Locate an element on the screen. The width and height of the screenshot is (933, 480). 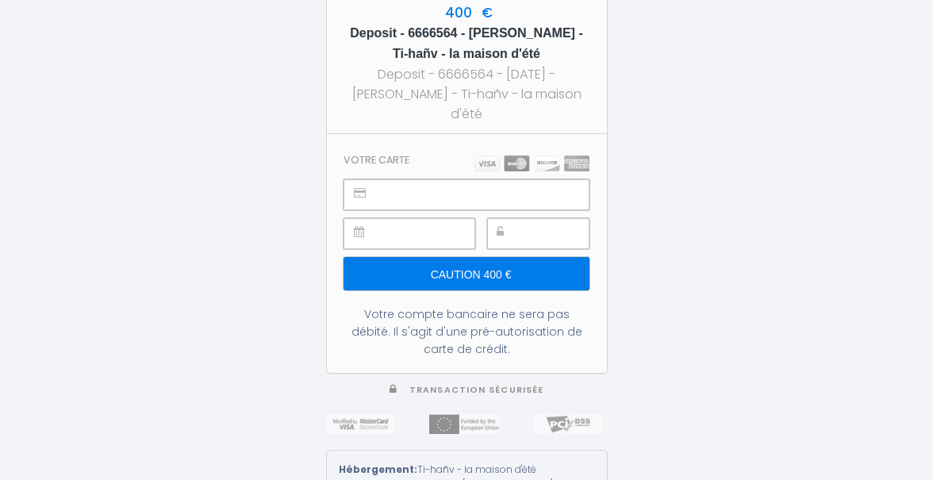
input: Caution 400 € is located at coordinates (466, 274).